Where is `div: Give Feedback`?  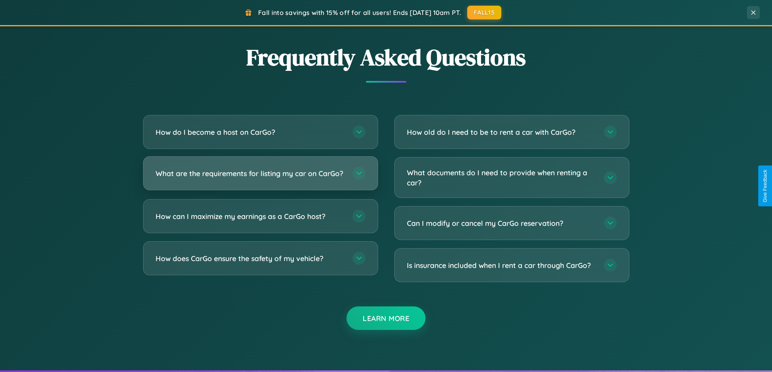
div: Give Feedback is located at coordinates (765, 186).